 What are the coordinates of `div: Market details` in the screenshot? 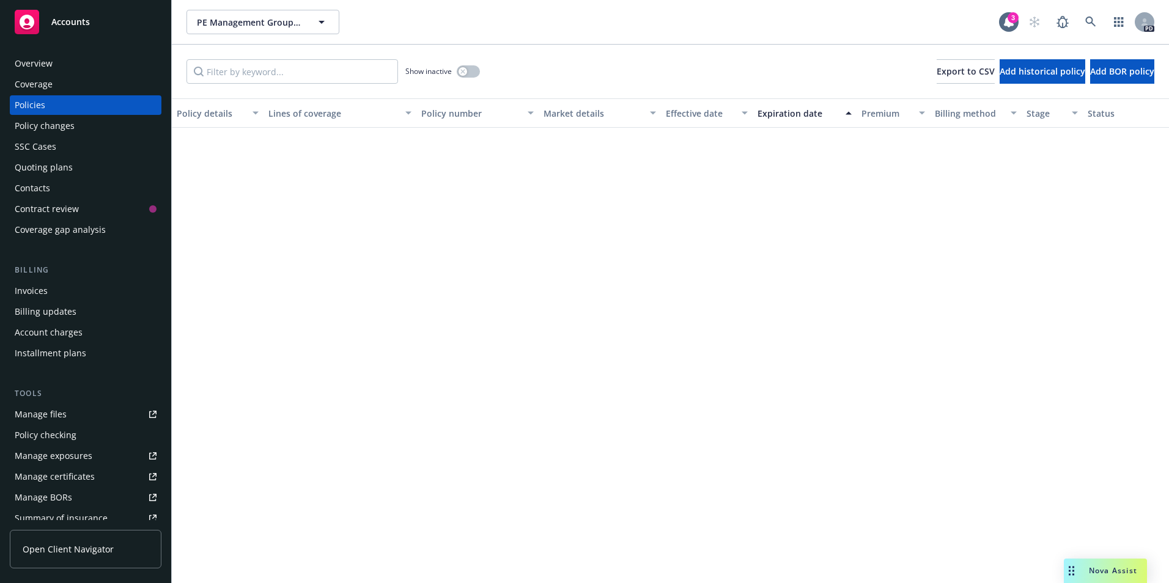 It's located at (593, 113).